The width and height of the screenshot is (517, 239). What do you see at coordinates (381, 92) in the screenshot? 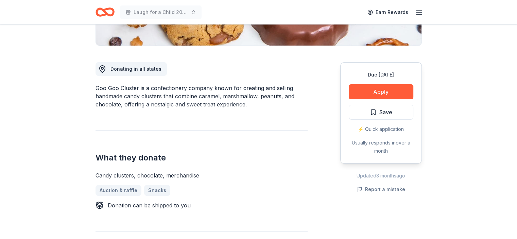
I see `button: Apply` at bounding box center [381, 92].